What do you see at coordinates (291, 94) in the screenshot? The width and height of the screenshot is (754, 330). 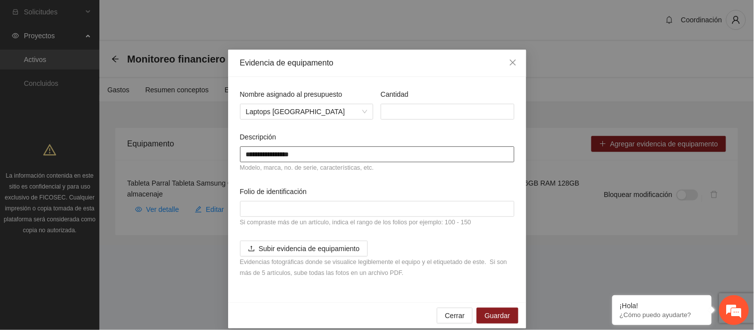 I see `label: Nombre asignado al presupuesto` at bounding box center [291, 94].